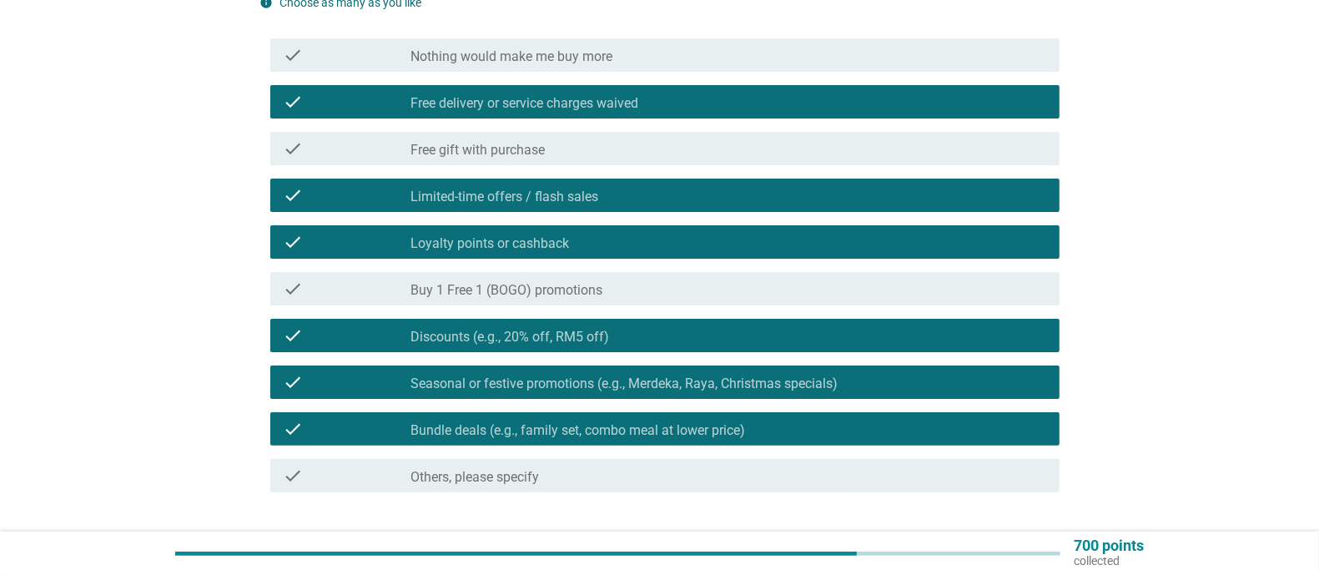  Describe the element at coordinates (504, 197) in the screenshot. I see `label: Limited-time offers / flash sales` at that location.